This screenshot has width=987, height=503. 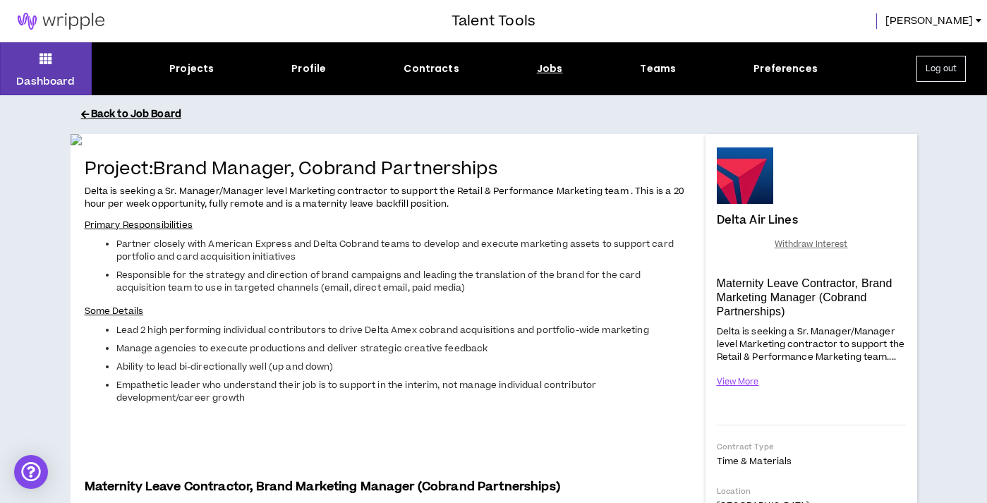 What do you see at coordinates (191, 68) in the screenshot?
I see `div: Projects` at bounding box center [191, 68].